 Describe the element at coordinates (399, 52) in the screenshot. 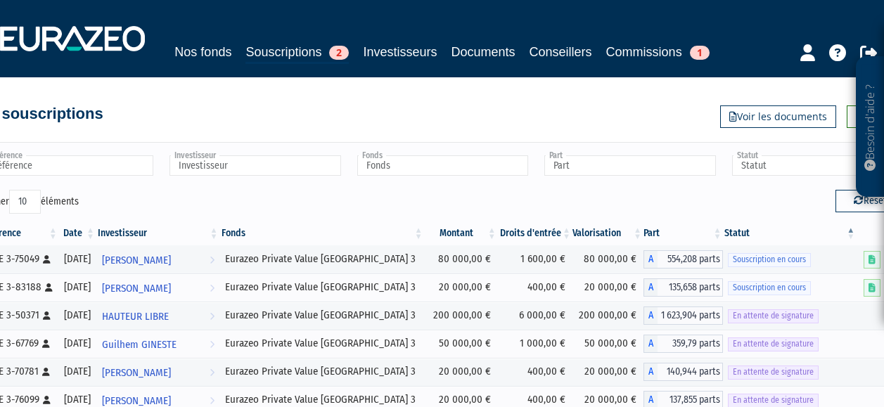

I see `a: Investisseurs` at that location.